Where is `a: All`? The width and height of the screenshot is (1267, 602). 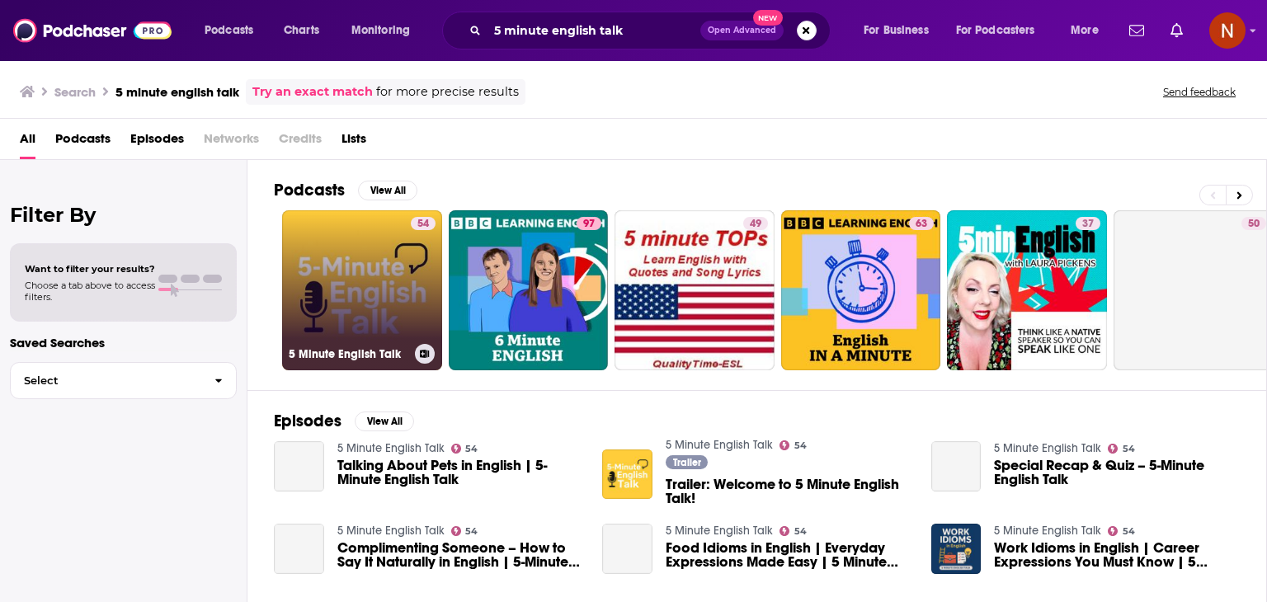 a: All is located at coordinates (27, 142).